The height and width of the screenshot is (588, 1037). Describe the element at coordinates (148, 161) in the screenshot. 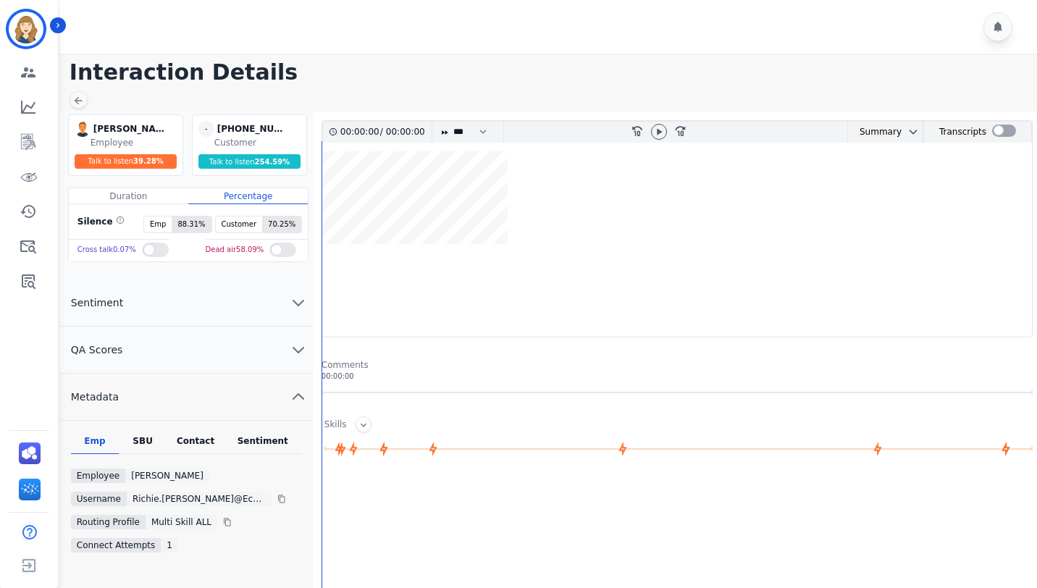

I see `span: 39.28 %` at that location.